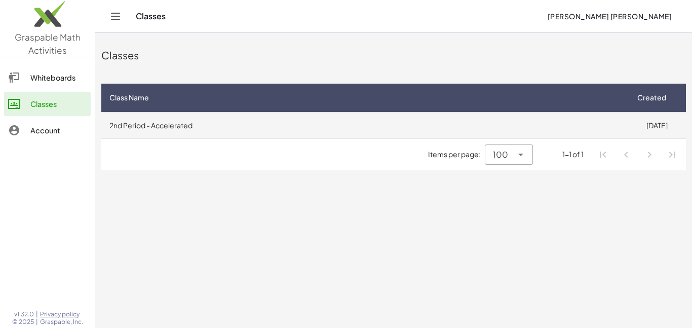 This screenshot has height=328, width=692. I want to click on span: © 2025, so click(23, 321).